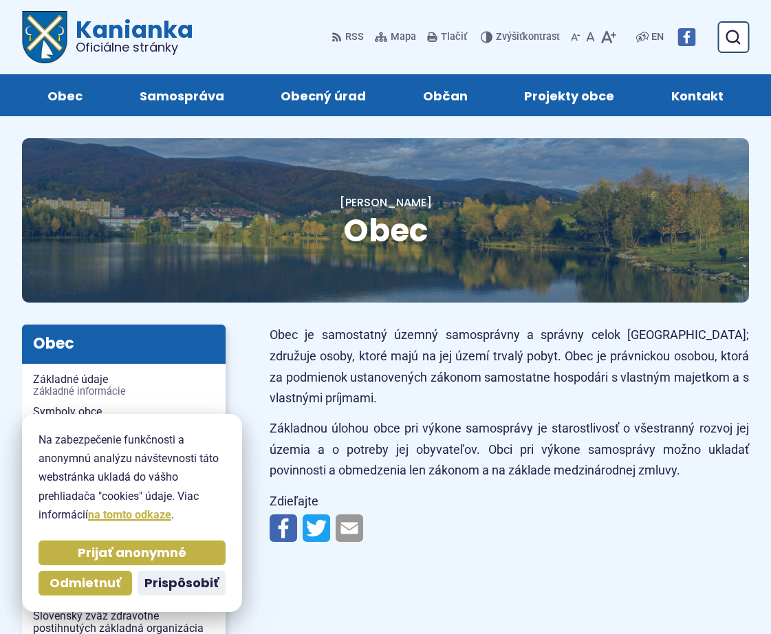  I want to click on a: Mapa, so click(395, 37).